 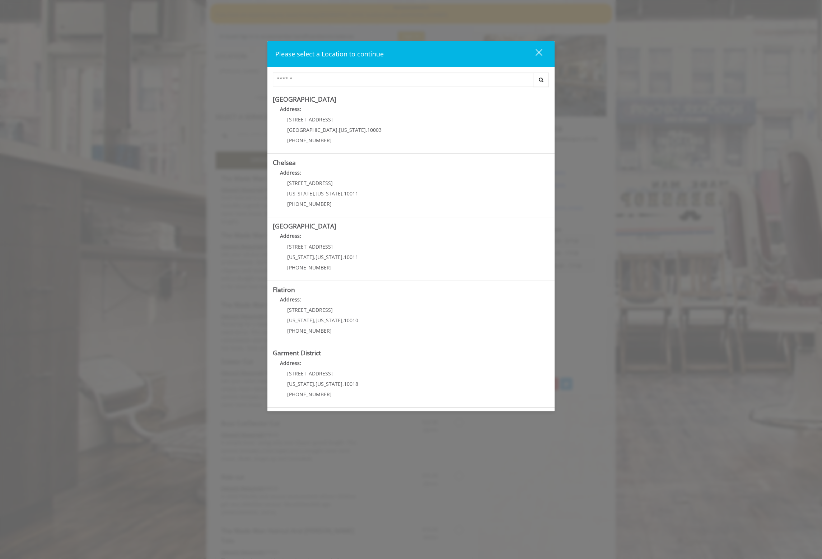 What do you see at coordinates (297, 353) in the screenshot?
I see `b: Garment District` at bounding box center [297, 353].